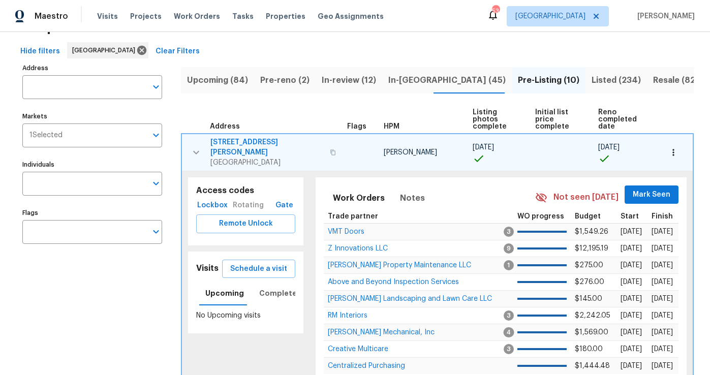 This screenshot has width=710, height=375. Describe the element at coordinates (358, 349) in the screenshot. I see `span: Creative Multicare` at that location.